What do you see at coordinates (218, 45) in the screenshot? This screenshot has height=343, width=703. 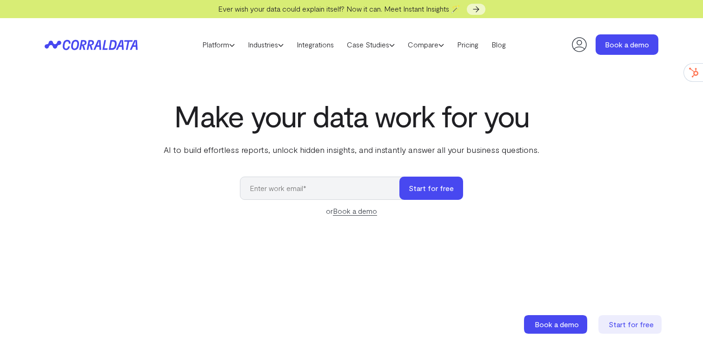 I see `a: Platform` at bounding box center [218, 45].